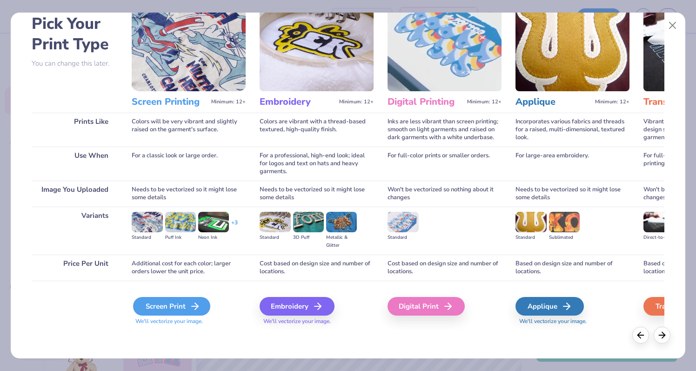 Image resolution: width=696 pixels, height=371 pixels. What do you see at coordinates (565, 237) in the screenshot?
I see `div: Sublimated` at bounding box center [565, 237].